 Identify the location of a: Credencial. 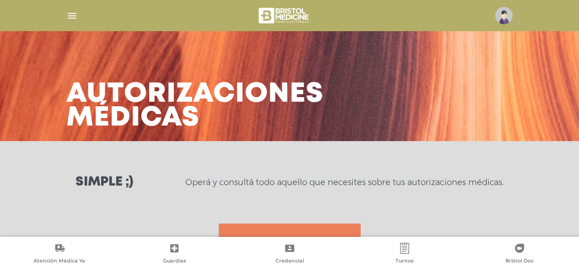
(289, 254).